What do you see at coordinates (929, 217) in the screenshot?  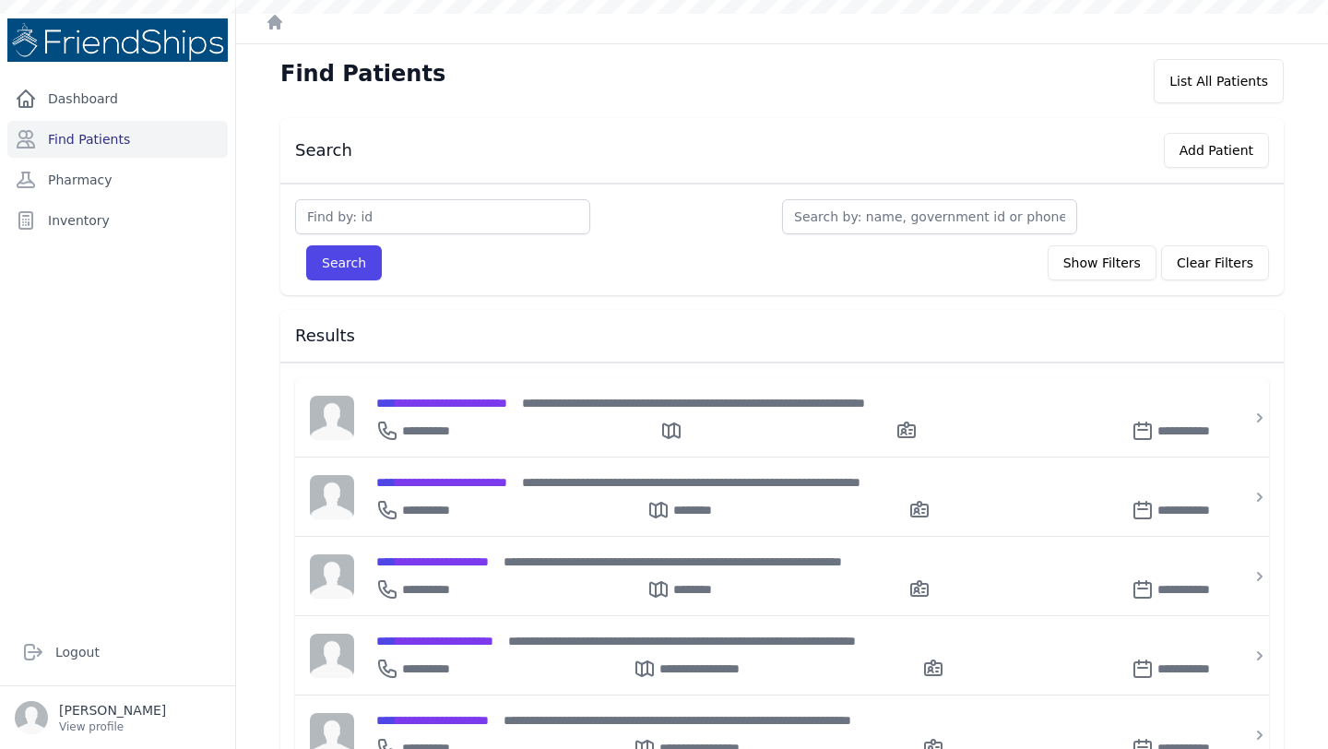 I see `input: Search by: name, government id or phone` at bounding box center [929, 217].